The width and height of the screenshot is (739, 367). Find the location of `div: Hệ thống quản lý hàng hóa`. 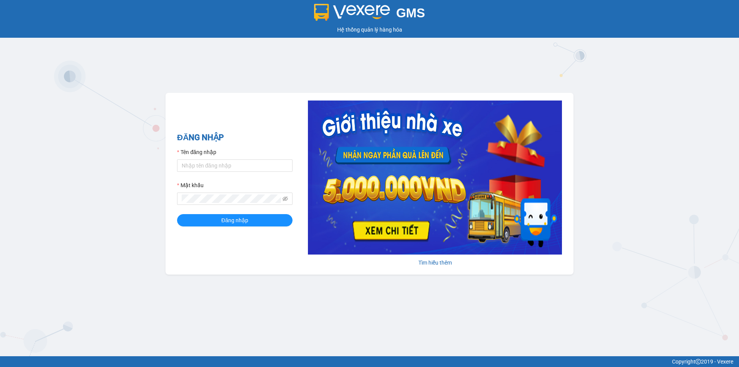

div: Hệ thống quản lý hàng hóa is located at coordinates (370, 30).